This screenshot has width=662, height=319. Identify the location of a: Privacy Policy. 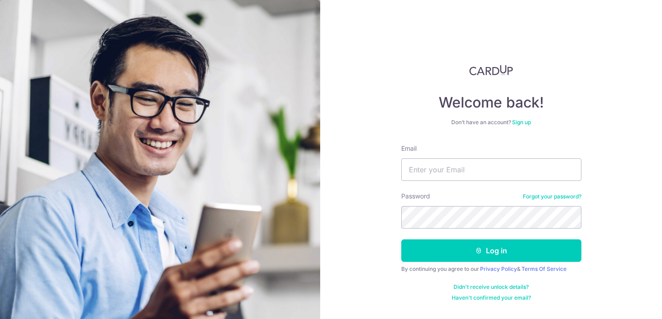
(498, 269).